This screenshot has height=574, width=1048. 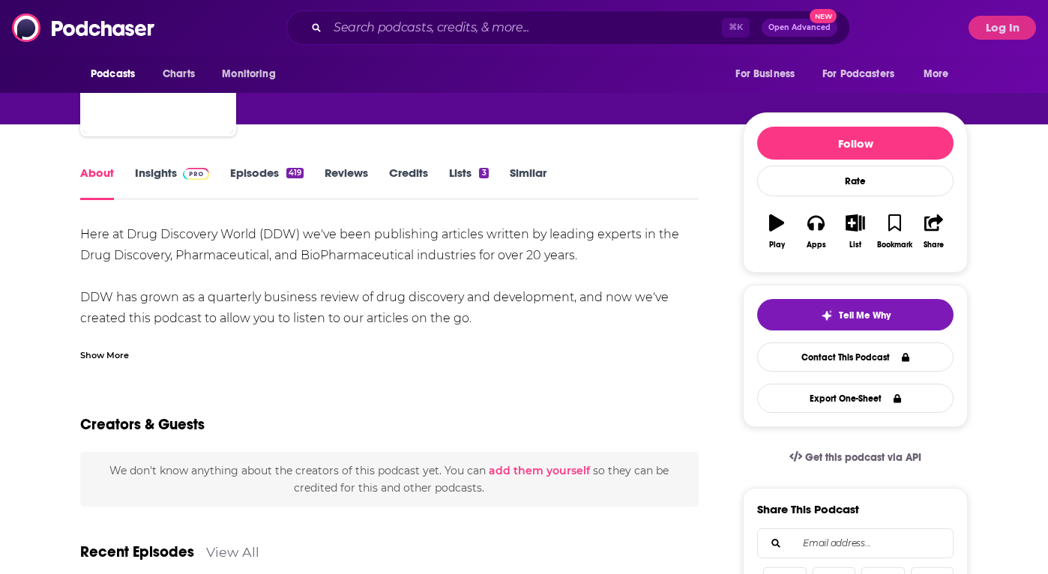 I want to click on input: Email address..., so click(x=855, y=543).